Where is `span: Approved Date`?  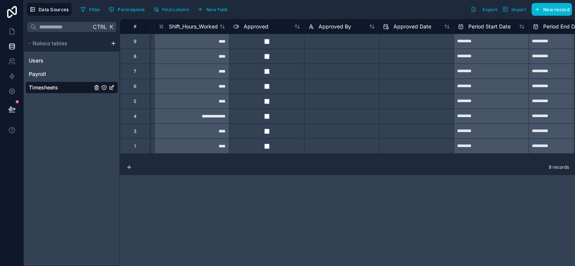
span: Approved Date is located at coordinates (413, 27).